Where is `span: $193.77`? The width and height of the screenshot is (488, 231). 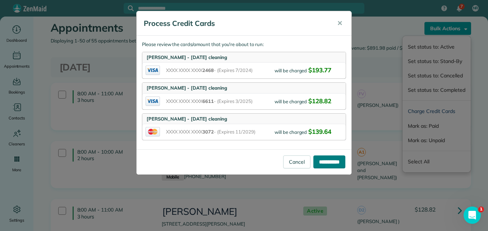 span: $193.77 is located at coordinates (320, 70).